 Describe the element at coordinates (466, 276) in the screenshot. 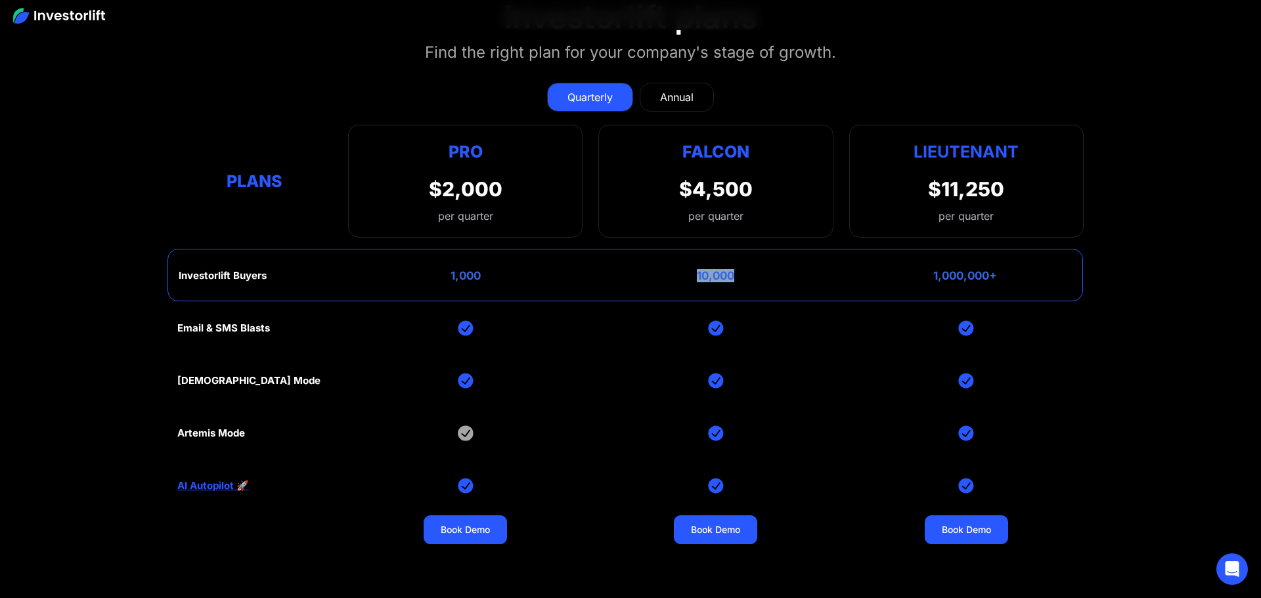

I see `div: 1,000` at that location.